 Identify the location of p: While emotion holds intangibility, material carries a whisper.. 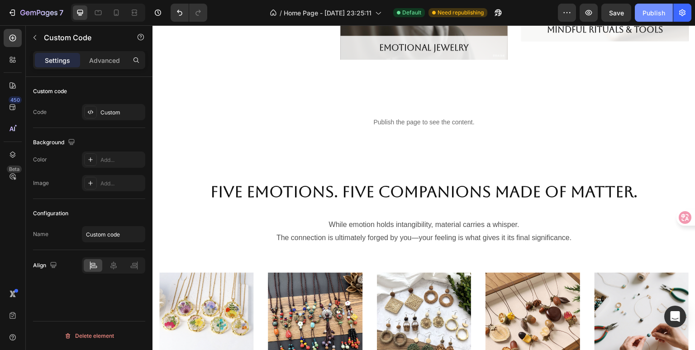
(272, 200).